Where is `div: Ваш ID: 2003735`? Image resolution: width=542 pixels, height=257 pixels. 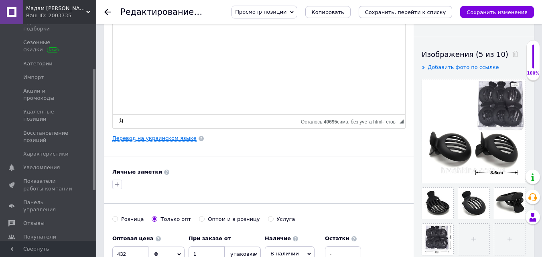
div: Ваш ID: 2003735 is located at coordinates (61, 16).